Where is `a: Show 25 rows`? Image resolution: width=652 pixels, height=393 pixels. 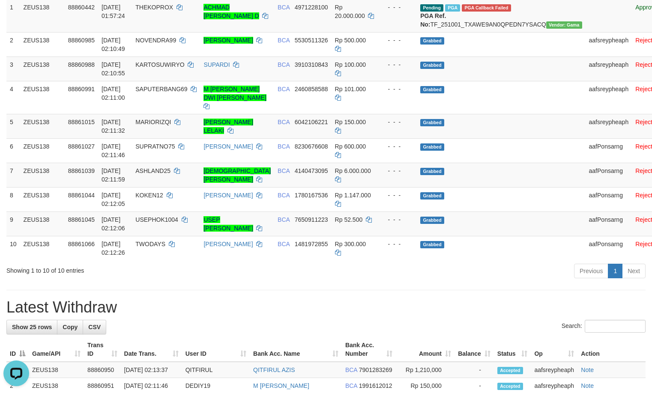
a: Show 25 rows is located at coordinates (32, 327).